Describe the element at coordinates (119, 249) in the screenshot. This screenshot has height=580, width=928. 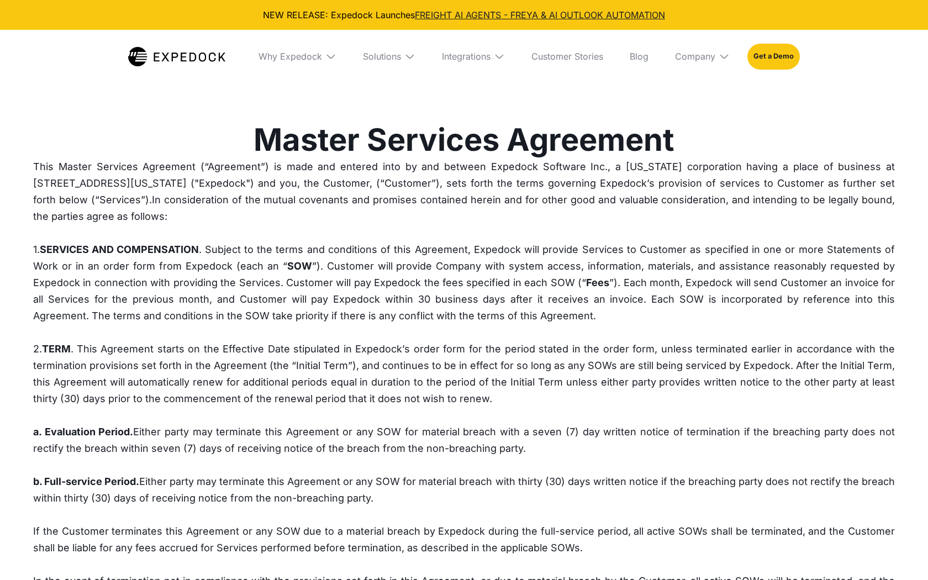
I see `strong: SERVICES AND COMPENSATION` at that location.